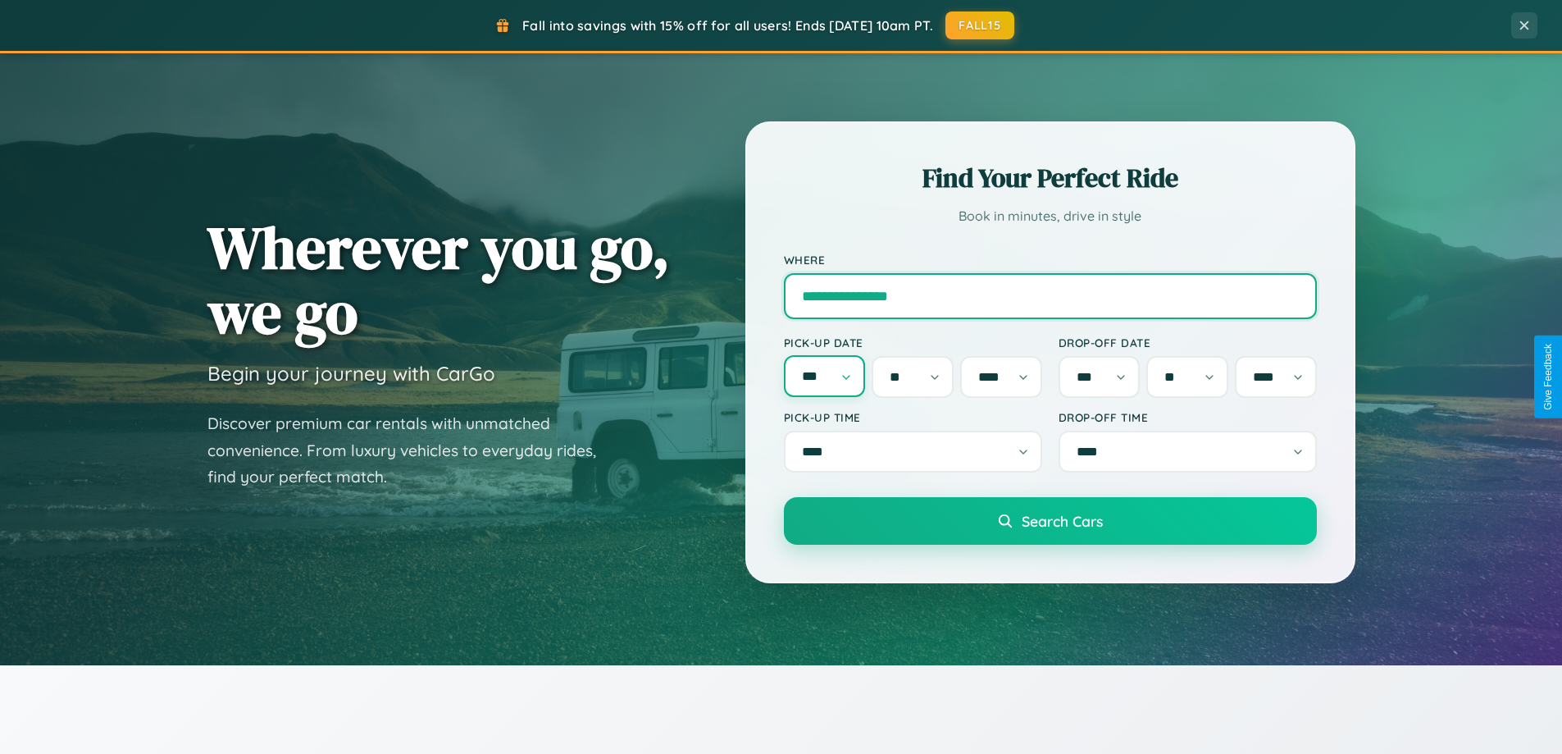  Describe the element at coordinates (913, 417) in the screenshot. I see `label: Pick-up Time` at that location.